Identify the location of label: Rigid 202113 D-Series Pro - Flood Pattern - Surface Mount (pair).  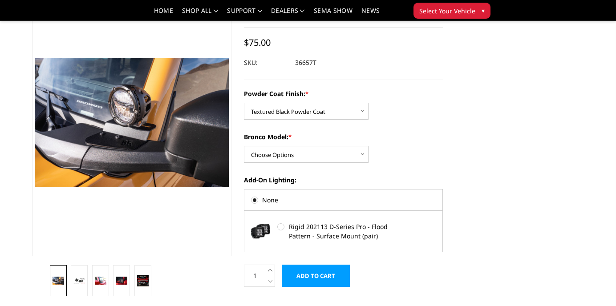
(343, 231).